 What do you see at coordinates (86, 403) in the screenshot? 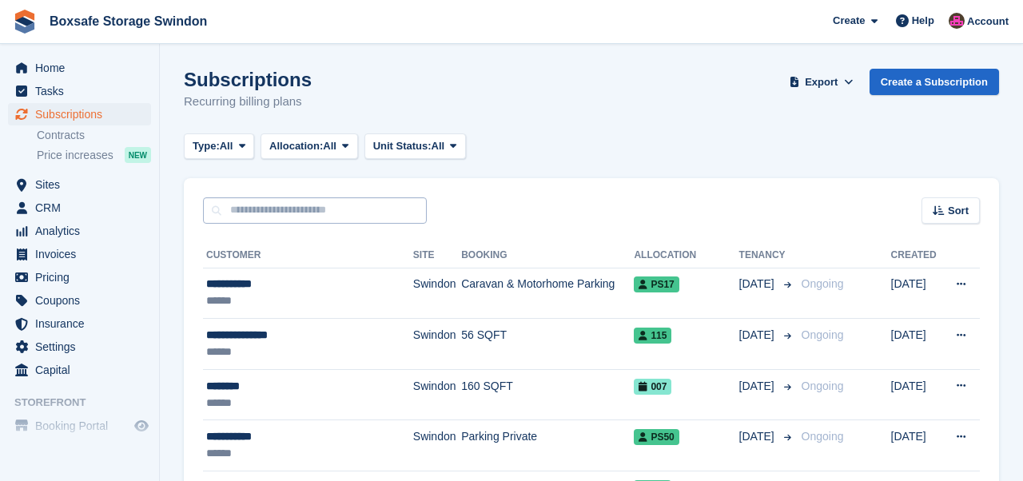
I see `span: Storefront` at bounding box center [86, 403].